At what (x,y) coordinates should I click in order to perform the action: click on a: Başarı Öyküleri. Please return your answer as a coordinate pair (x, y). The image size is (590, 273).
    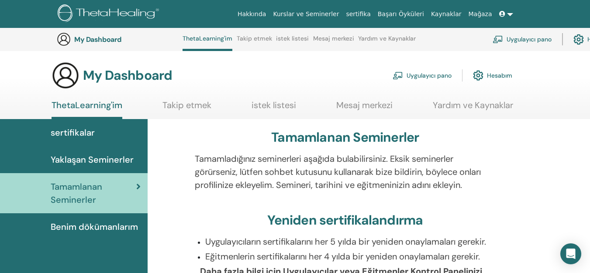
    Looking at the image, I should click on (401, 14).